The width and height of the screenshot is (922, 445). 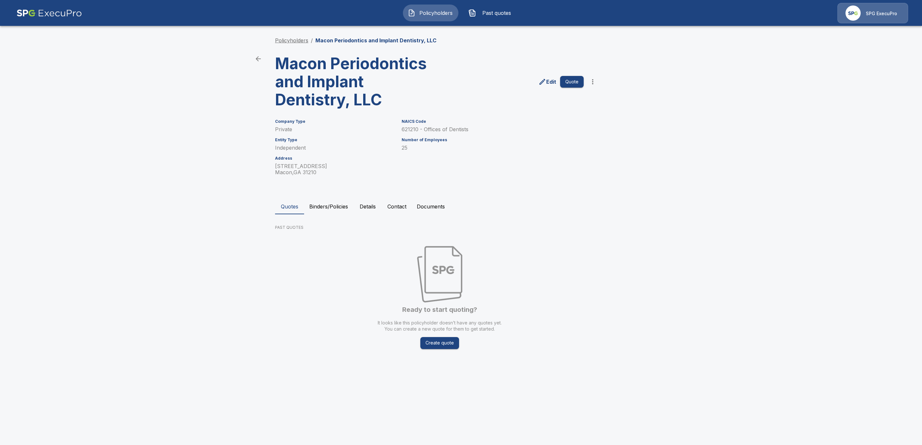 What do you see at coordinates (491, 13) in the screenshot?
I see `button: Past quotes IconPast quotes` at bounding box center [491, 13].